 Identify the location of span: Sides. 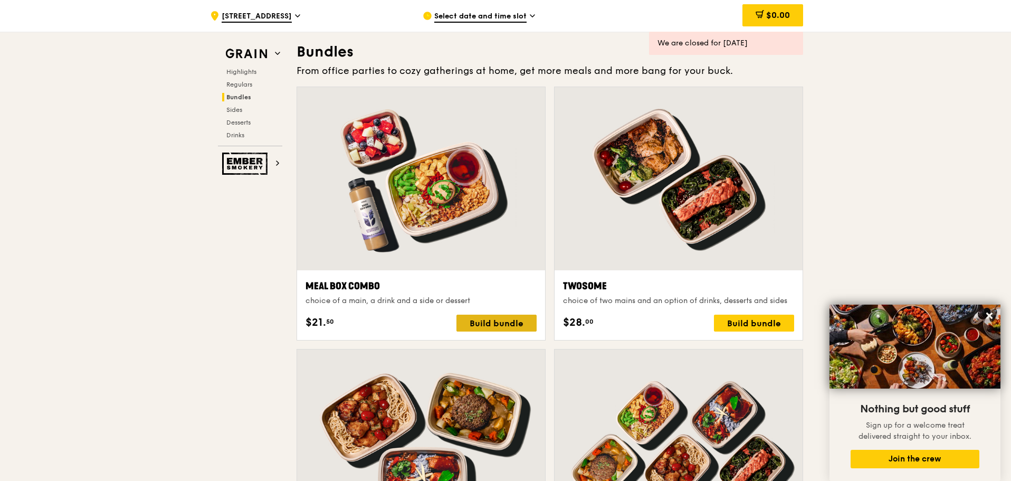
(234, 110).